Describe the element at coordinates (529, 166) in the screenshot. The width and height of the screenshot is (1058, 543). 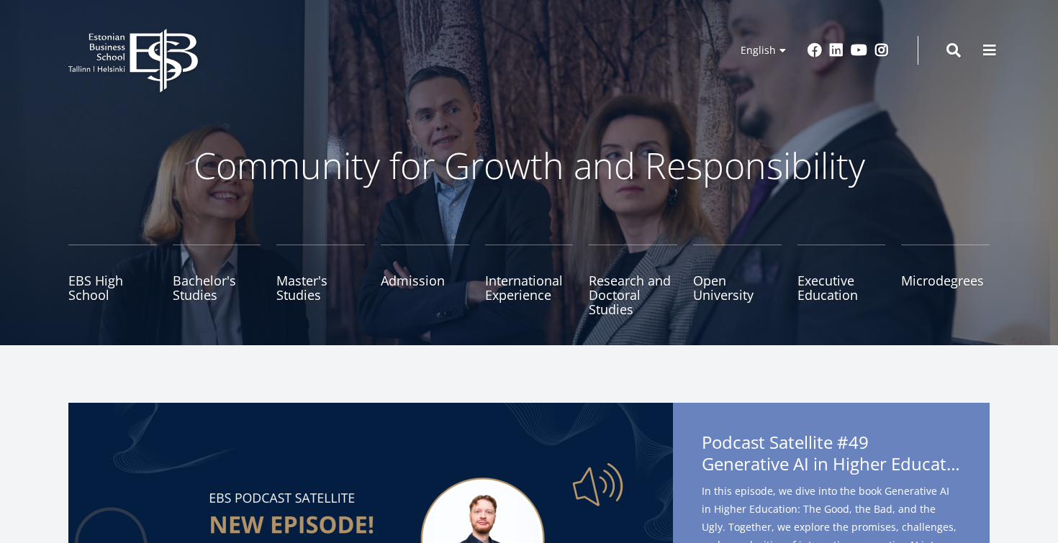
I see `p: Community for Growth and Responsibility` at that location.